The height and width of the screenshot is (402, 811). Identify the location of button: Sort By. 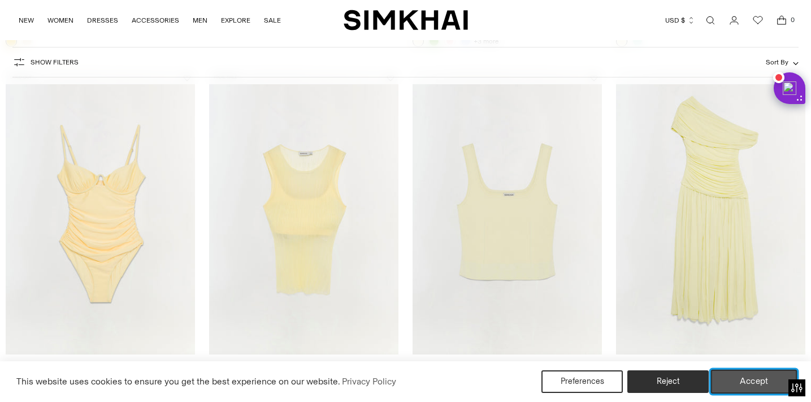
(782, 62).